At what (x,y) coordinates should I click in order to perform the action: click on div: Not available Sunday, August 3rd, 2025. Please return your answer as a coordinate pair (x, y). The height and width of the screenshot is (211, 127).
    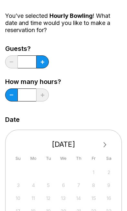
    Looking at the image, I should click on (18, 185).